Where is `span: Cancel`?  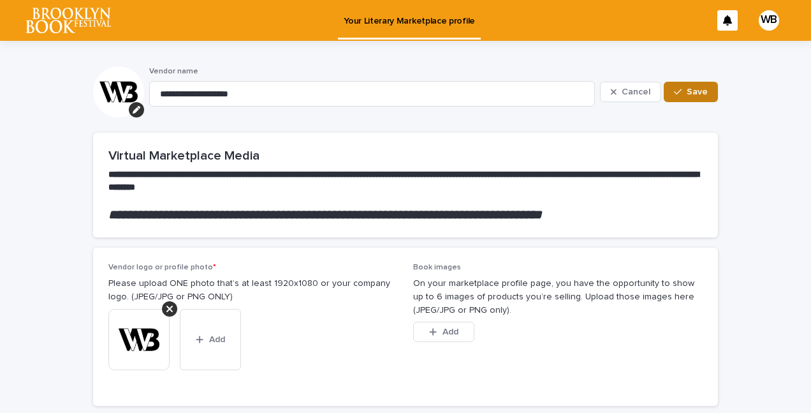
span: Cancel is located at coordinates (636, 92).